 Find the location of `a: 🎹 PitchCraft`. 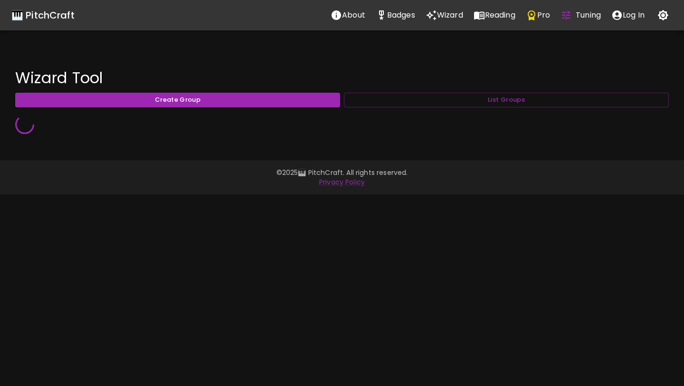

a: 🎹 PitchCraft is located at coordinates (43, 15).